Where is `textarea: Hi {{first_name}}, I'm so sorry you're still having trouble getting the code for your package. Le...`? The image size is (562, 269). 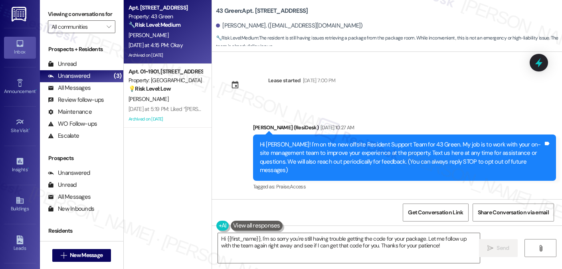
textarea: Hi {{first_name}}, I'm so sorry you're still having trouble getting the code for your package. Le... is located at coordinates (349, 248).